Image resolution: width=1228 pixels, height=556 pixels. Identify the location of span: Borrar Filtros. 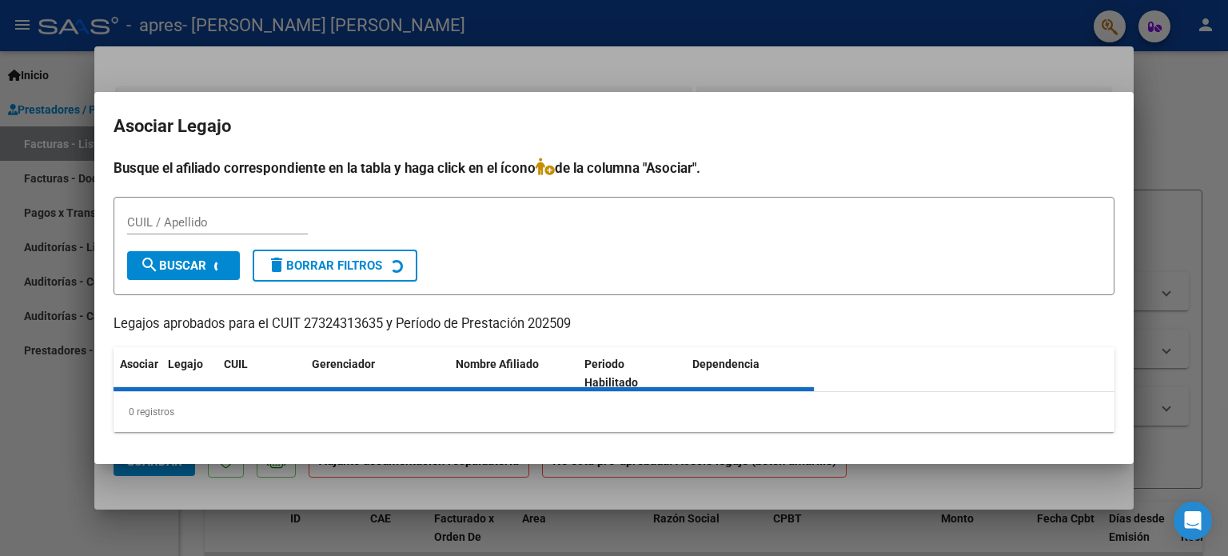
(325, 265).